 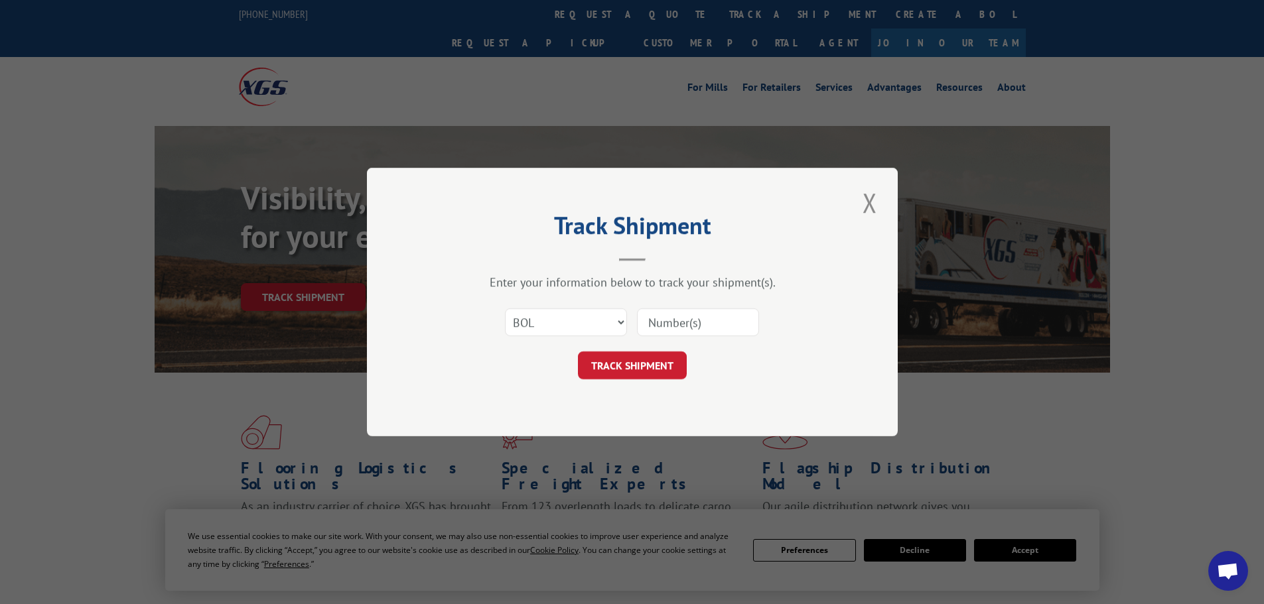 What do you see at coordinates (632, 366) in the screenshot?
I see `button: TRACK SHIPMENT` at bounding box center [632, 366].